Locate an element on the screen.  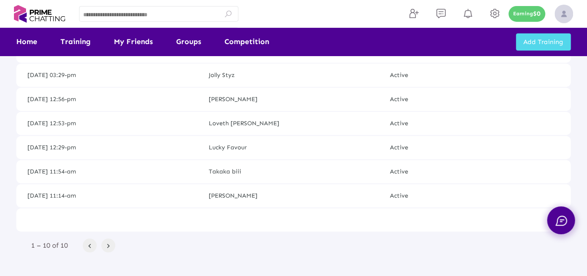
mat-cell: Takaka biii is located at coordinates (299, 172).